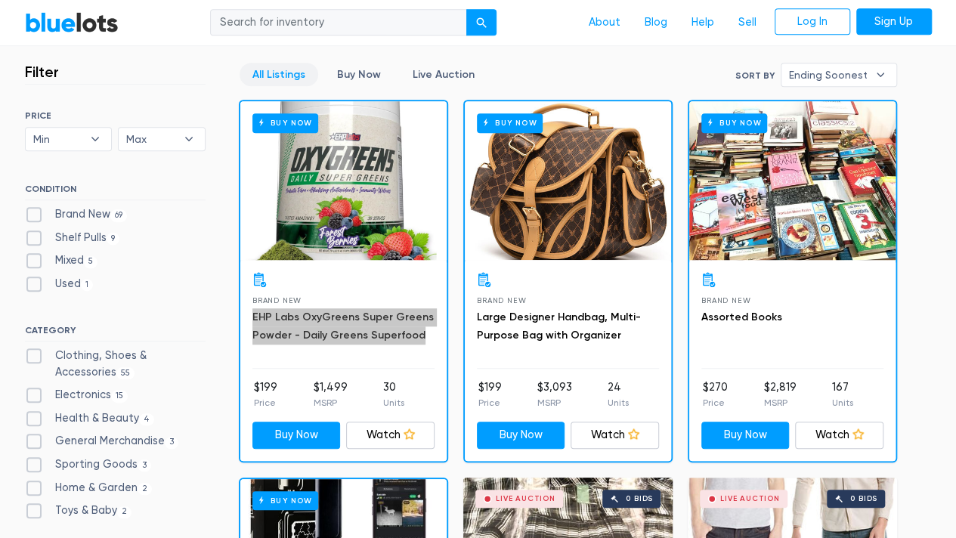 The image size is (956, 538). I want to click on label: Brand New, so click(76, 215).